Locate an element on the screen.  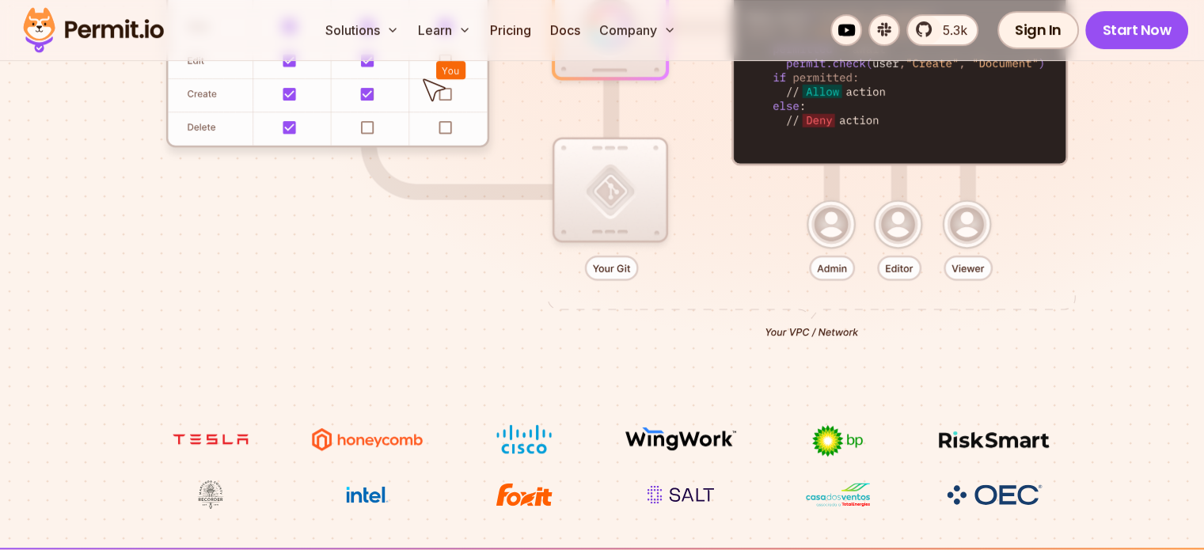
button: Solutions is located at coordinates (362, 30).